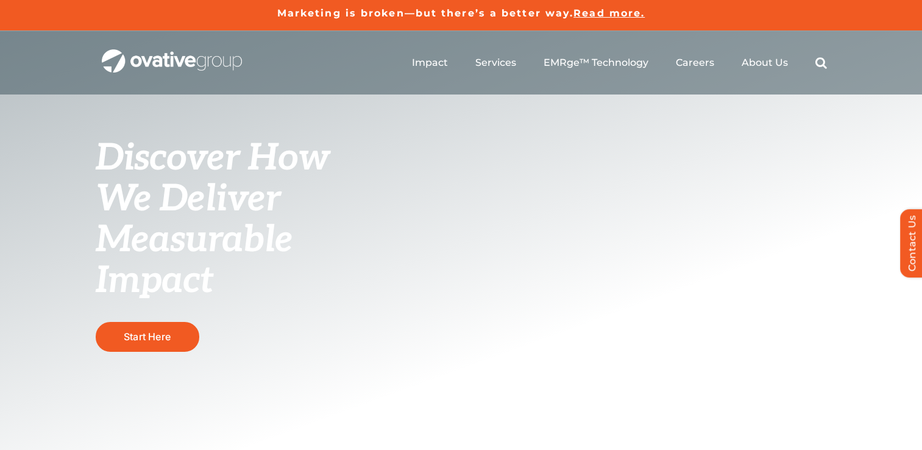  Describe the element at coordinates (764, 63) in the screenshot. I see `span: About Us` at that location.